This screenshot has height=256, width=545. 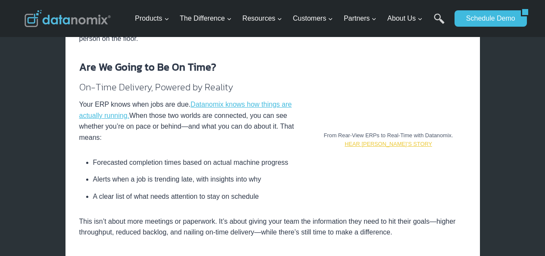 What do you see at coordinates (279, 164) in the screenshot?
I see `li: Forecasted completion times based on actual machine progress` at bounding box center [279, 164].